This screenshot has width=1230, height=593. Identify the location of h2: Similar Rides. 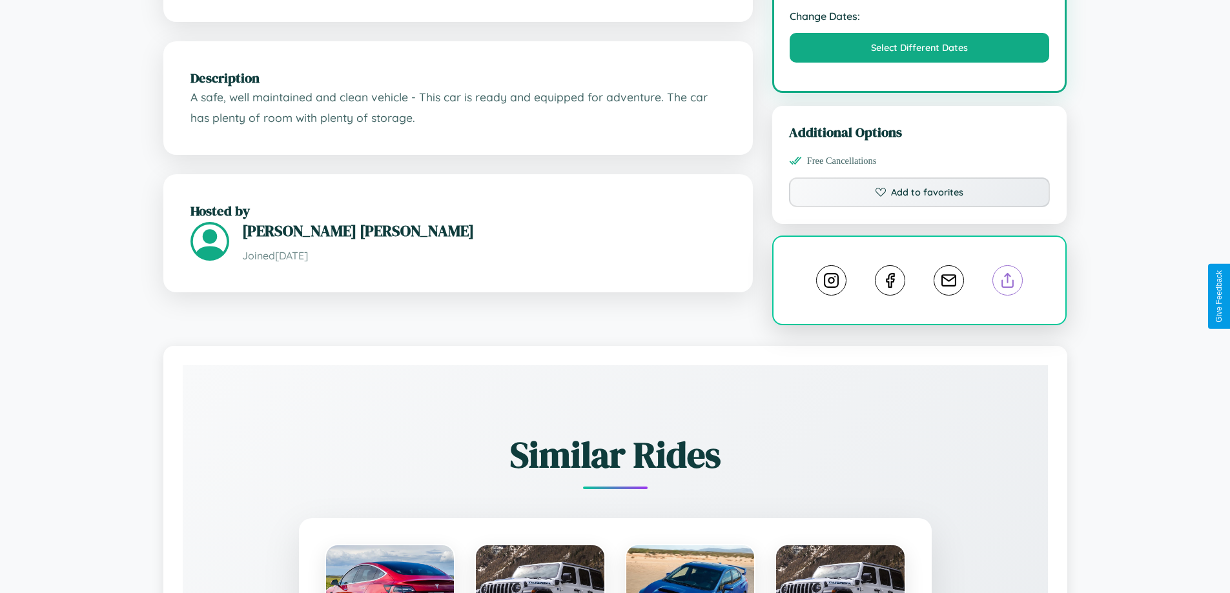
(615, 454).